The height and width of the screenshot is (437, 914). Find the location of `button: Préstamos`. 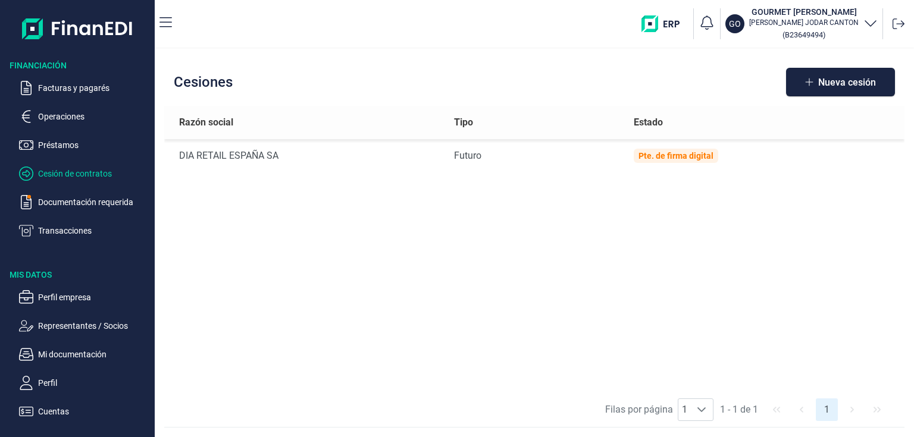

button: Préstamos is located at coordinates (84, 145).